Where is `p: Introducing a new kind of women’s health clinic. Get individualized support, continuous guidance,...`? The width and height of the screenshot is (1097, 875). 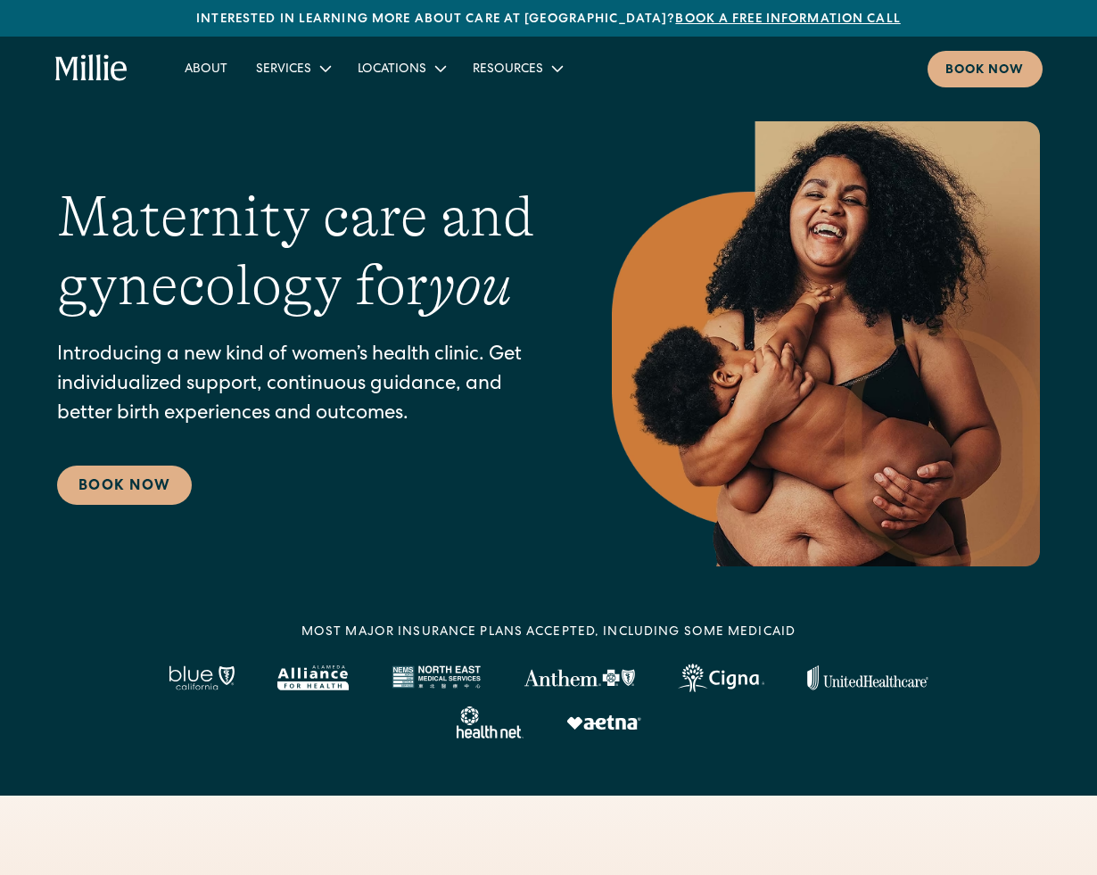
p: Introducing a new kind of women’s health clinic. Get individualized support, continuous guidance,... is located at coordinates (299, 385).